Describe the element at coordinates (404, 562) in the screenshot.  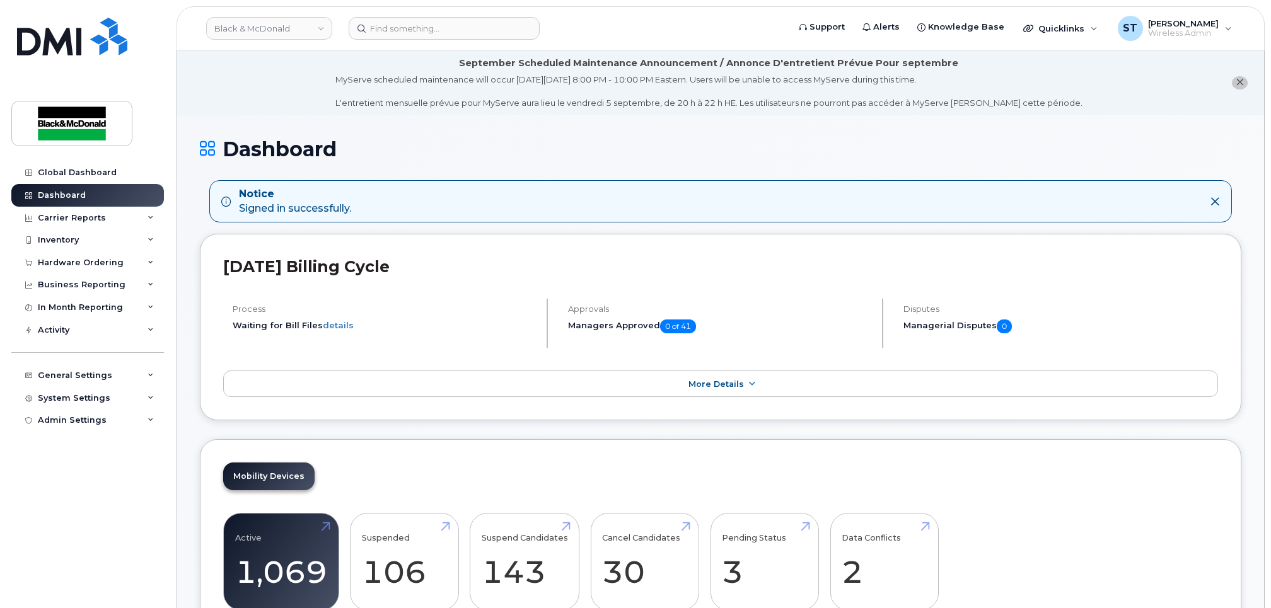
I see `a: Suspended 106` at that location.